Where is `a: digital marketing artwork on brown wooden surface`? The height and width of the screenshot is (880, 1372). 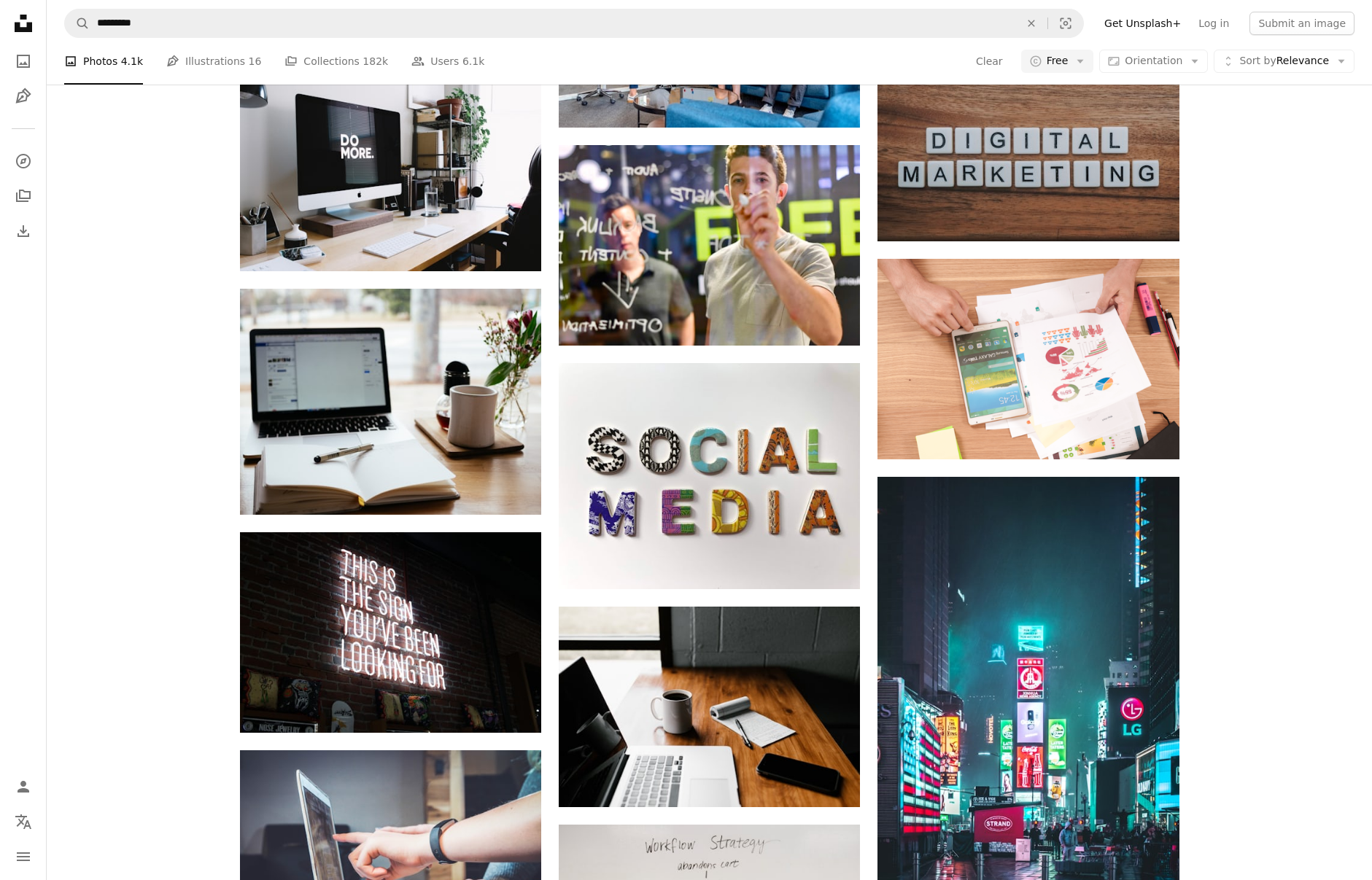 a: digital marketing artwork on brown wooden surface is located at coordinates (1027, 157).